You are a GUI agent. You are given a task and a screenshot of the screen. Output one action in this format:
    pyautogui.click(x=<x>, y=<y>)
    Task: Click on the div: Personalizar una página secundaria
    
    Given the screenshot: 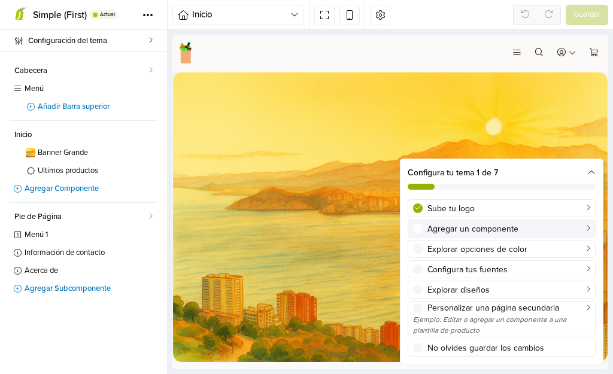 What is the action you would take?
    pyautogui.click(x=509, y=308)
    